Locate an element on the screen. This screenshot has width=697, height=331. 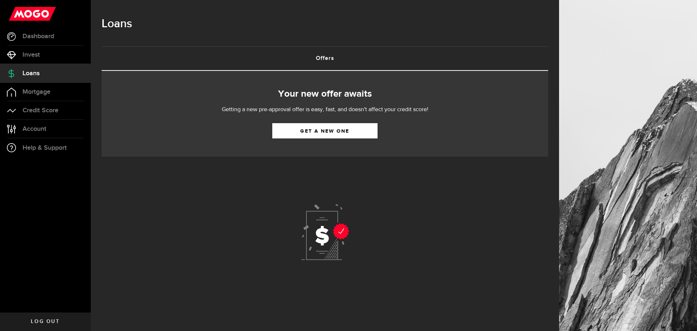
h1: Loans is located at coordinates (325, 24).